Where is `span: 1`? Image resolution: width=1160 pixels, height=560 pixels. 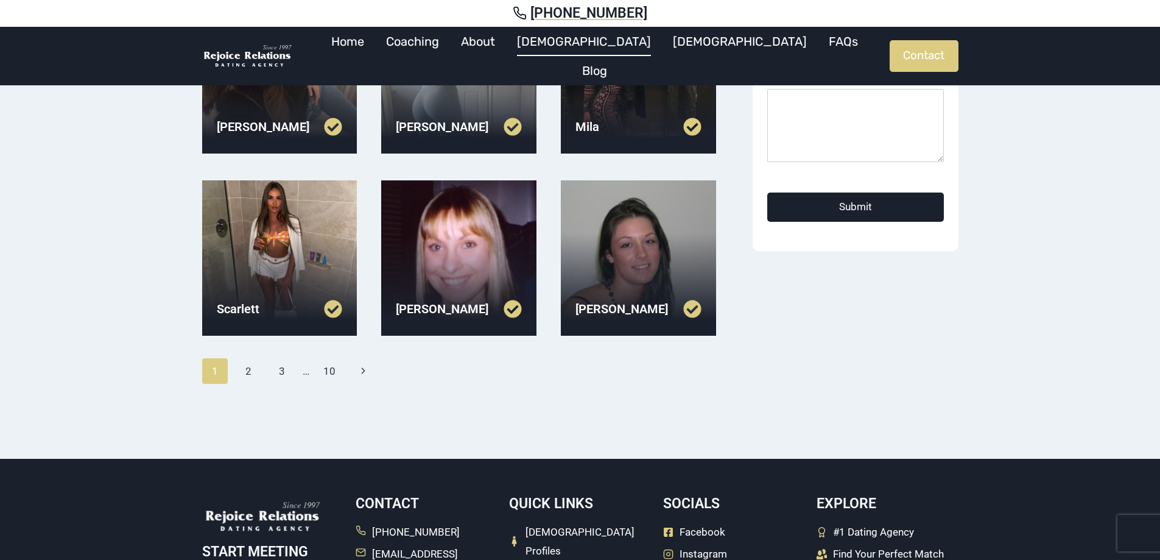 span: 1 is located at coordinates (215, 371).